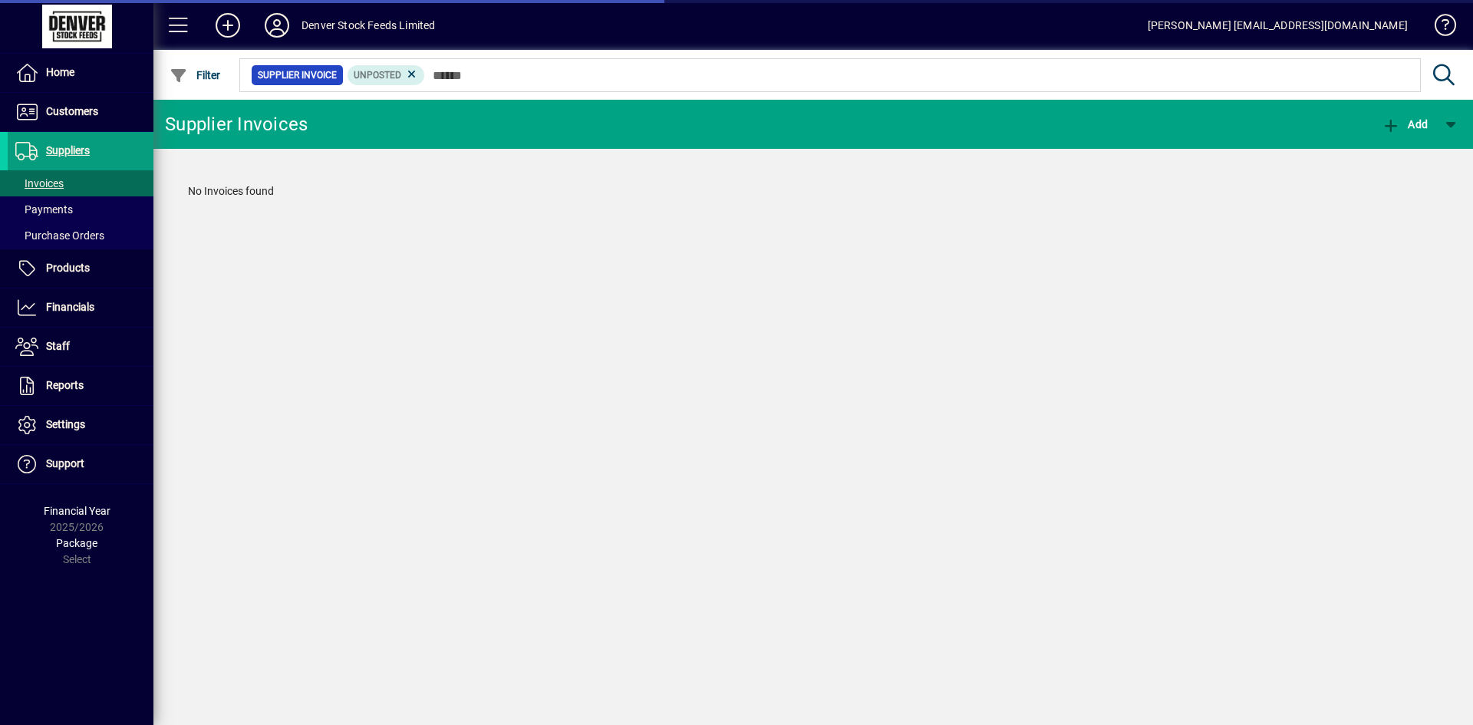 This screenshot has height=725, width=1473. What do you see at coordinates (81, 269) in the screenshot?
I see `a: Products` at bounding box center [81, 269].